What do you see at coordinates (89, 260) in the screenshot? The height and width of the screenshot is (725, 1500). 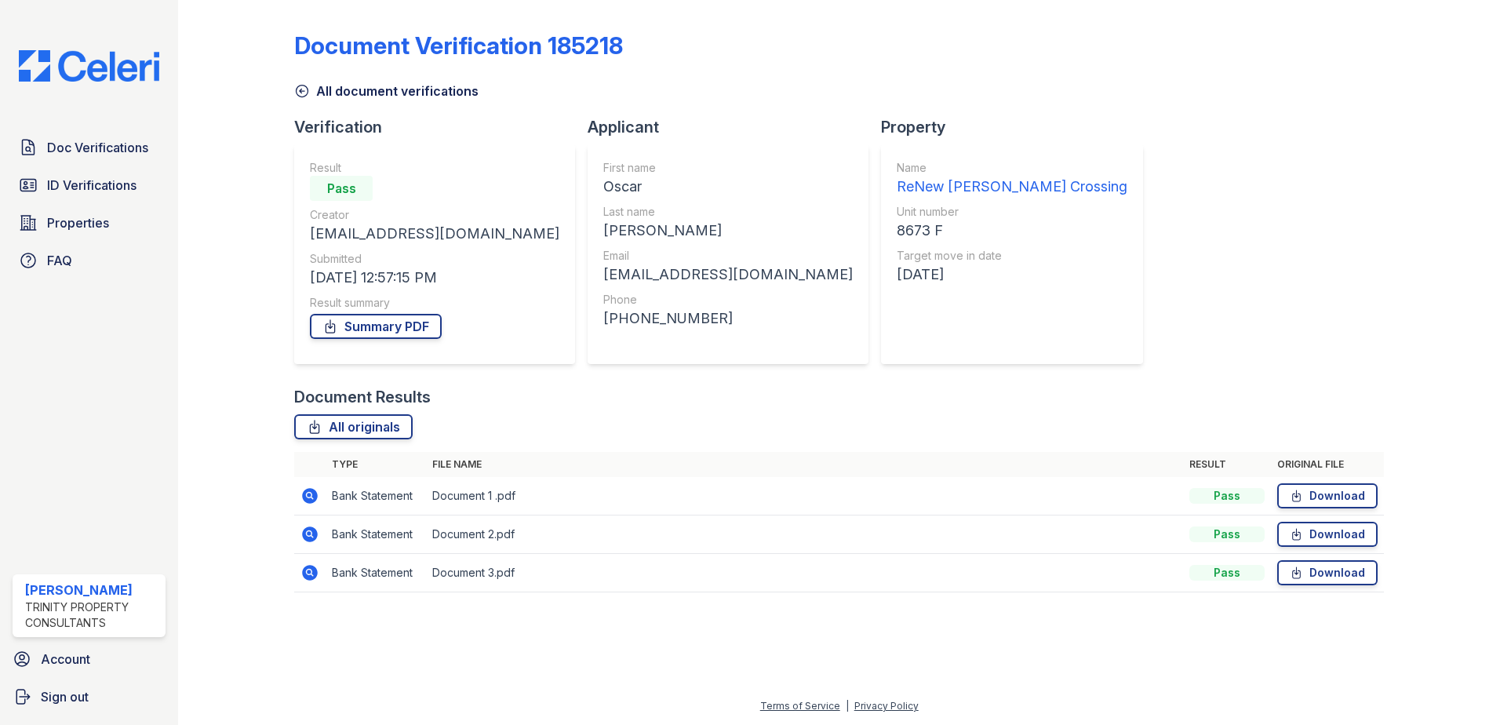 I see `a: FAQ` at bounding box center [89, 260].